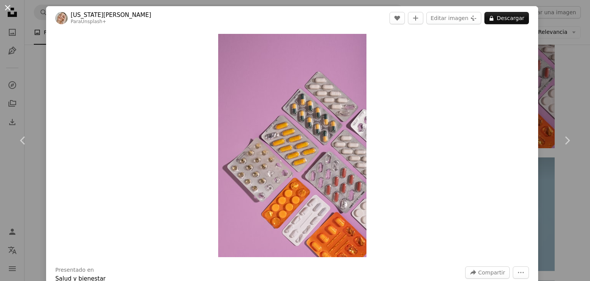 The width and height of the screenshot is (590, 281). I want to click on button: Descargar, so click(507, 18).